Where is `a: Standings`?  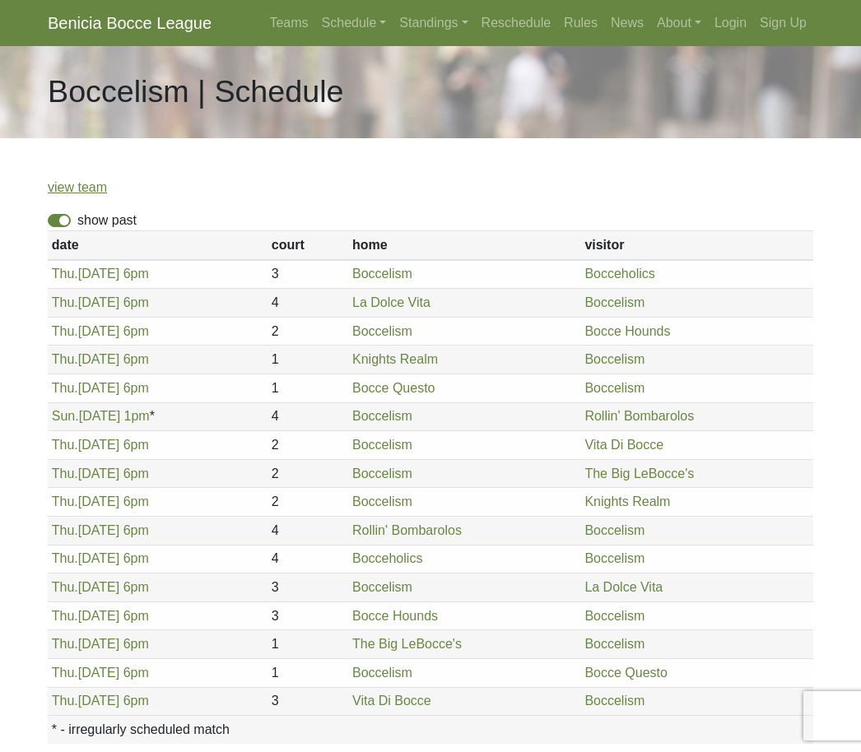 a: Standings is located at coordinates (433, 23).